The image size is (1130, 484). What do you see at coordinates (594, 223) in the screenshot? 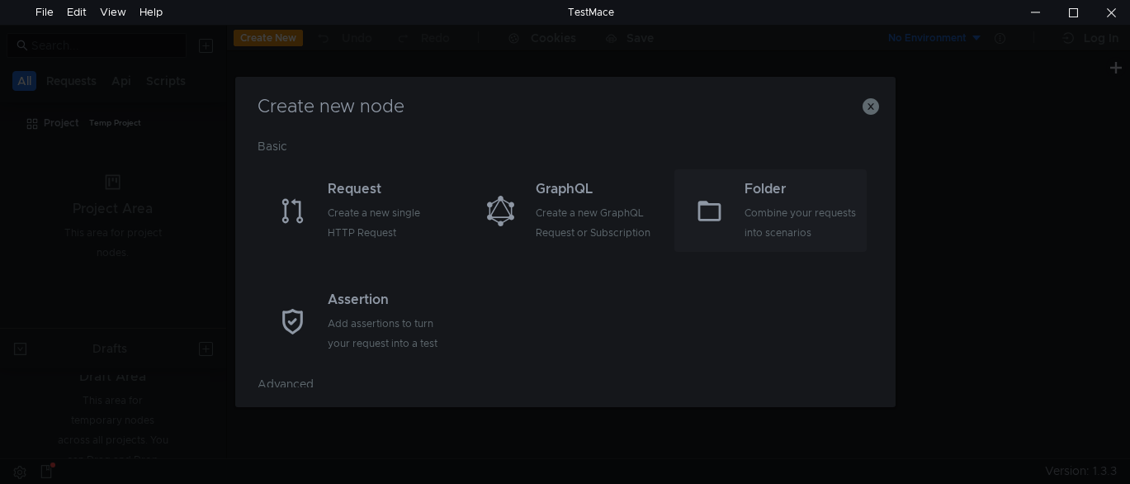
I see `div: Create a new GraphQL Request or Subscription` at bounding box center [594, 223].